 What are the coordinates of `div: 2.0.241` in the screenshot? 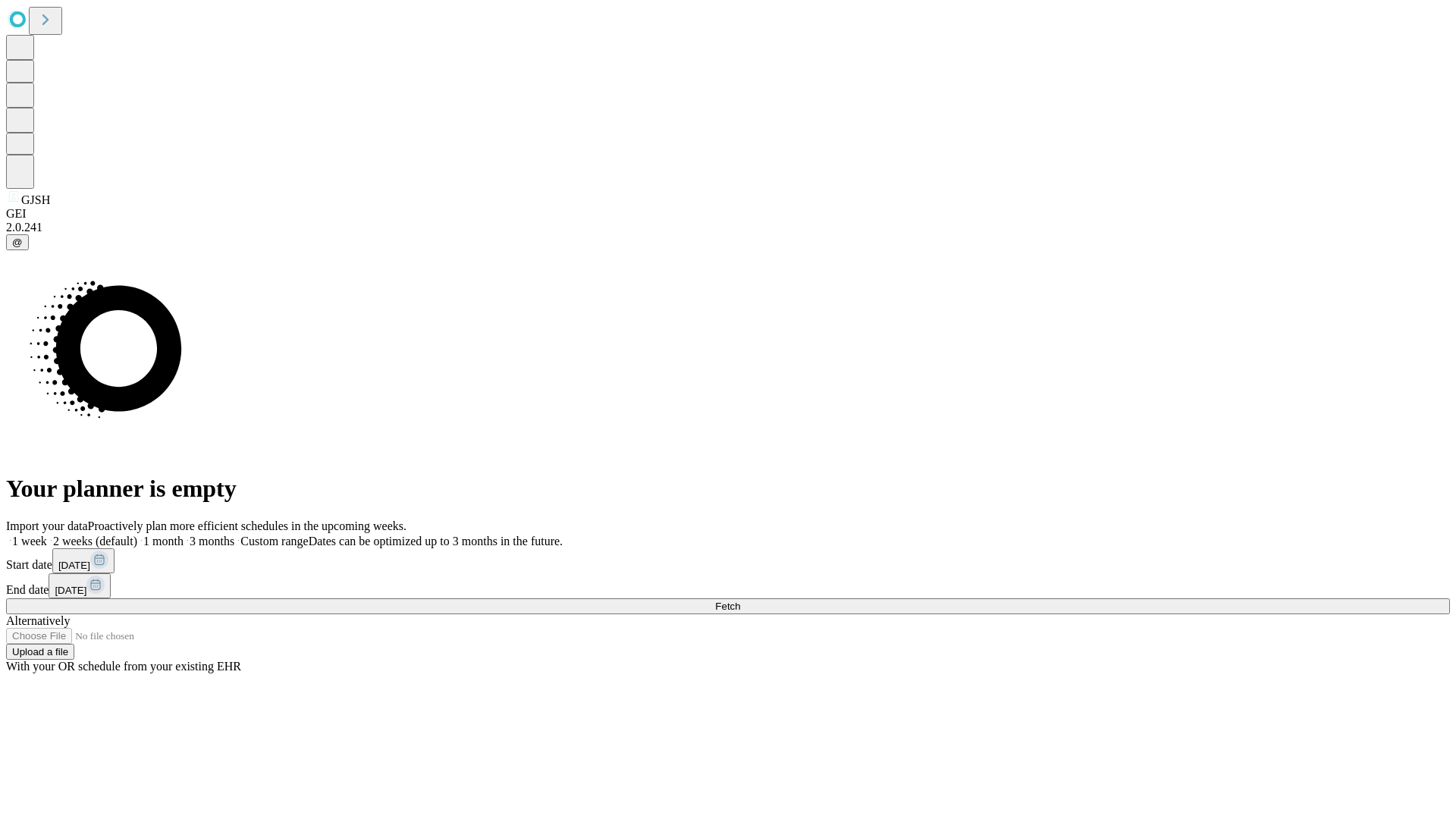 It's located at (728, 228).